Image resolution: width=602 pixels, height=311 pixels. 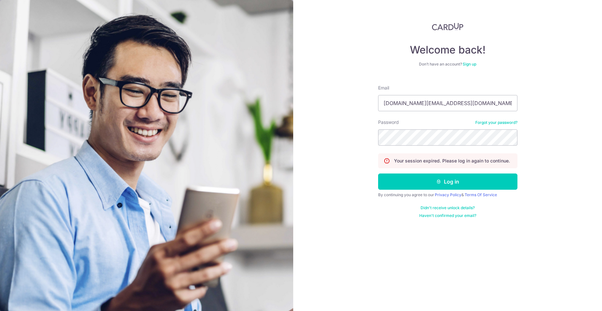 I want to click on p: Your session expired. Please log in again to continue., so click(x=452, y=161).